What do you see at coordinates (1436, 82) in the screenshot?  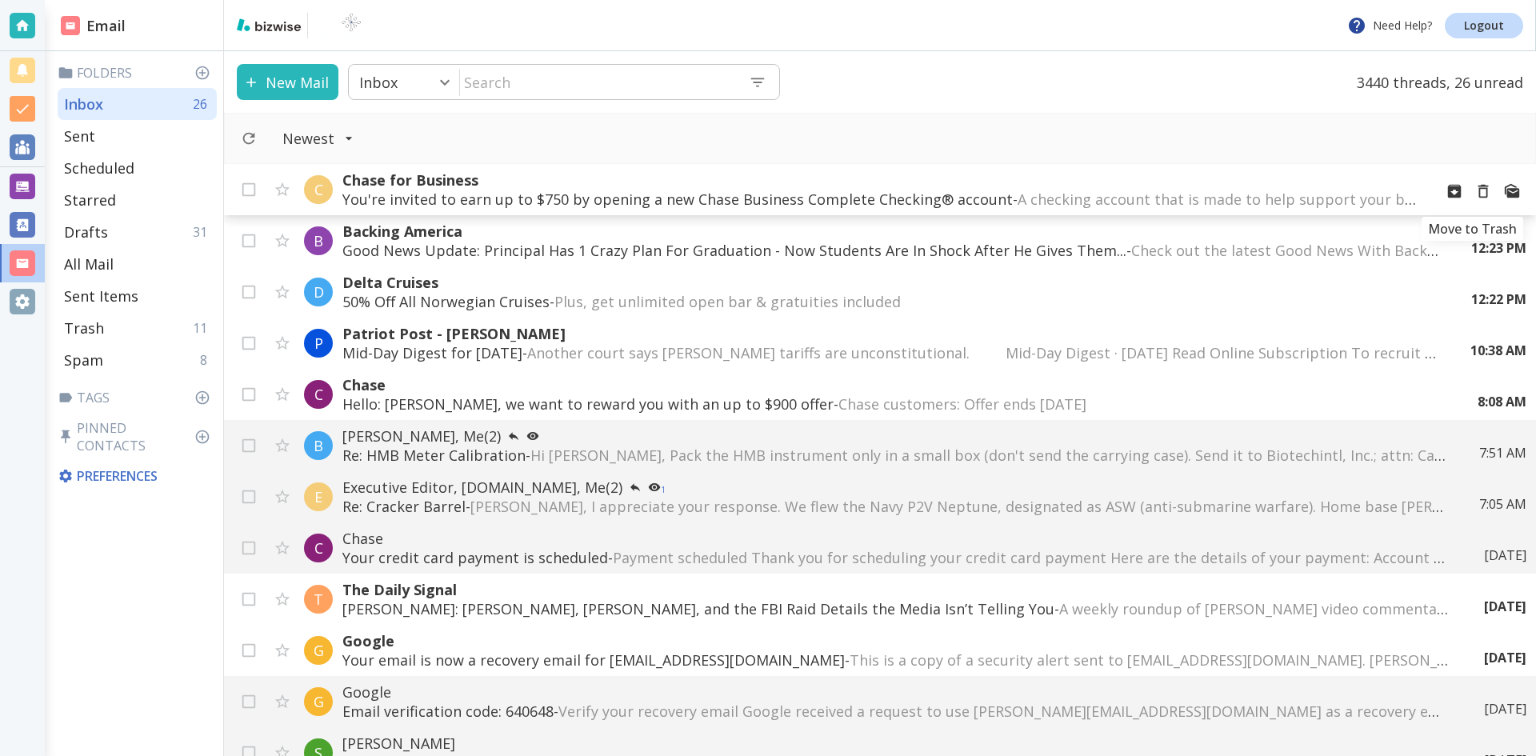 I see `p: 3440 threads, 26 unread` at bounding box center [1436, 82].